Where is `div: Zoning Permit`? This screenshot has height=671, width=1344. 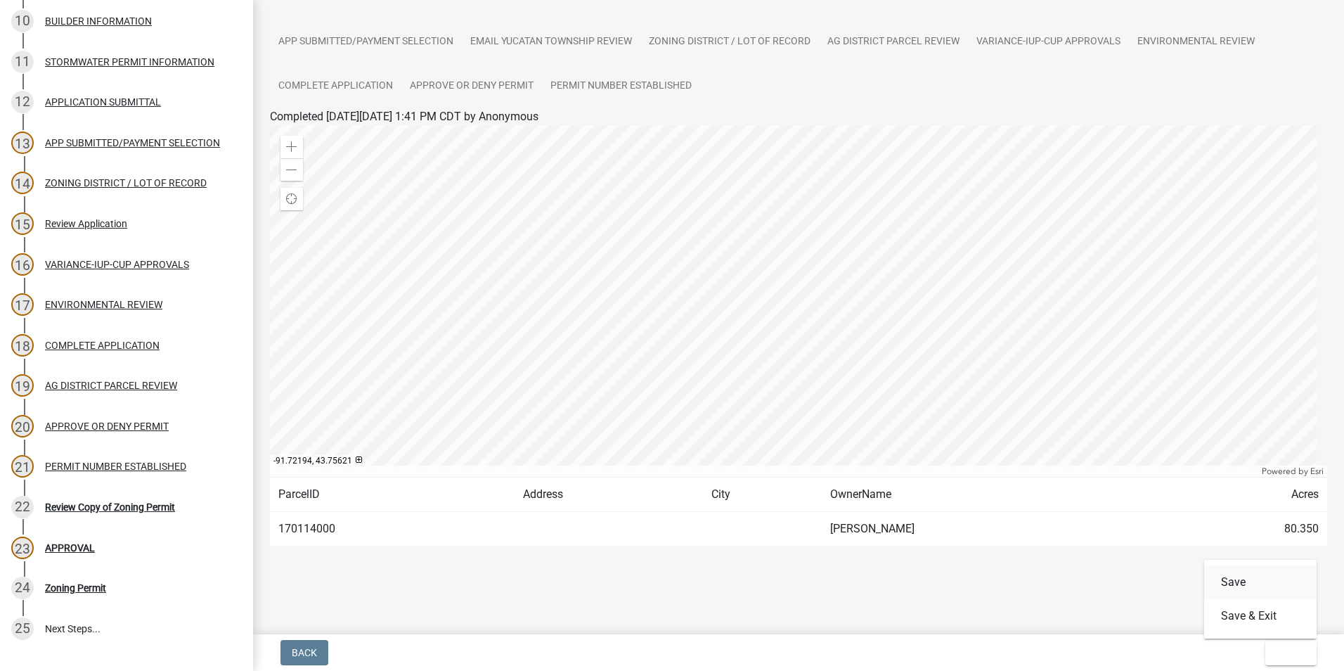 div: Zoning Permit is located at coordinates (75, 588).